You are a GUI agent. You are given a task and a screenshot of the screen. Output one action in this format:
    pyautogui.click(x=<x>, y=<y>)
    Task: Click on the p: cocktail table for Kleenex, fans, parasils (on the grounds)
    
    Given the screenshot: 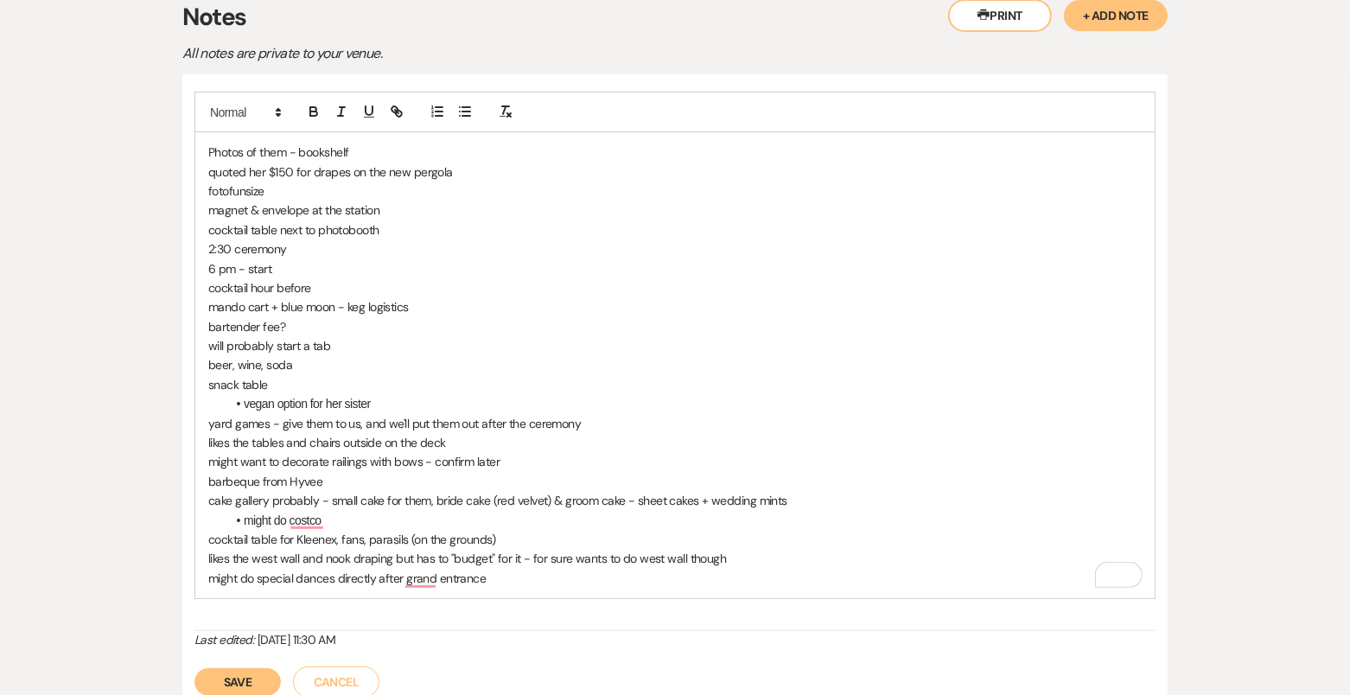 What is the action you would take?
    pyautogui.click(x=675, y=539)
    